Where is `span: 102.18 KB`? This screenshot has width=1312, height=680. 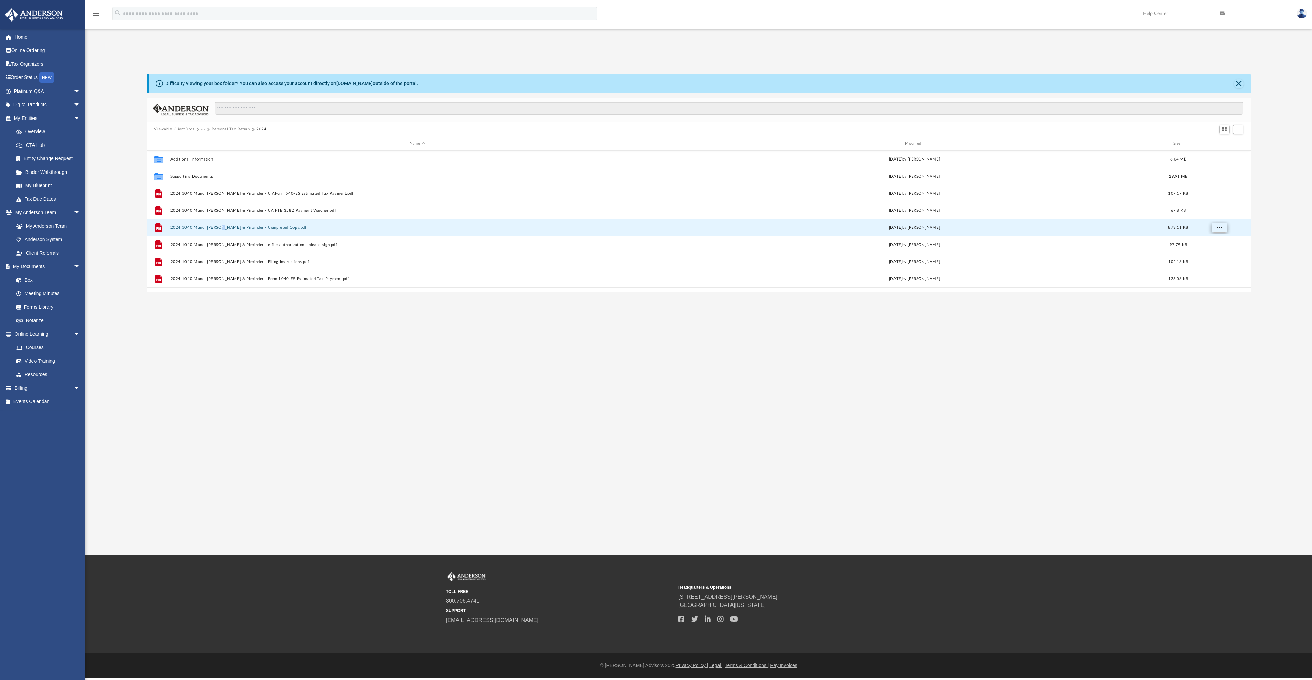
span: 102.18 KB is located at coordinates (1178, 262).